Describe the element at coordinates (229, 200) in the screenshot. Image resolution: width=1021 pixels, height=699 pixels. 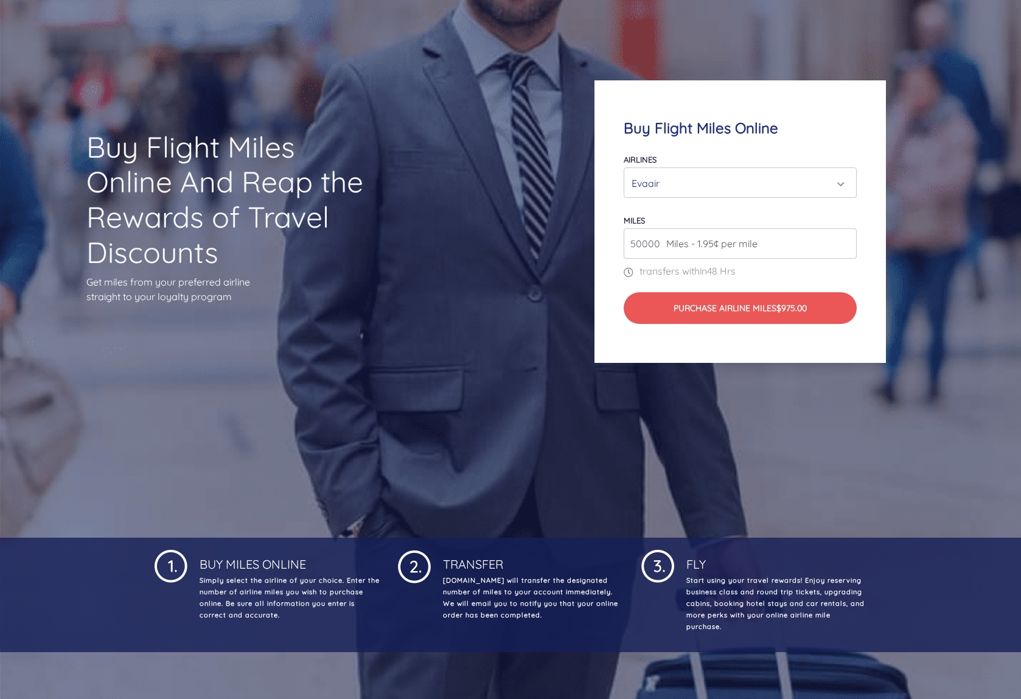
I see `h1: Buy Flight Miles Online And Reap the Rewards of Travel Discounts` at that location.